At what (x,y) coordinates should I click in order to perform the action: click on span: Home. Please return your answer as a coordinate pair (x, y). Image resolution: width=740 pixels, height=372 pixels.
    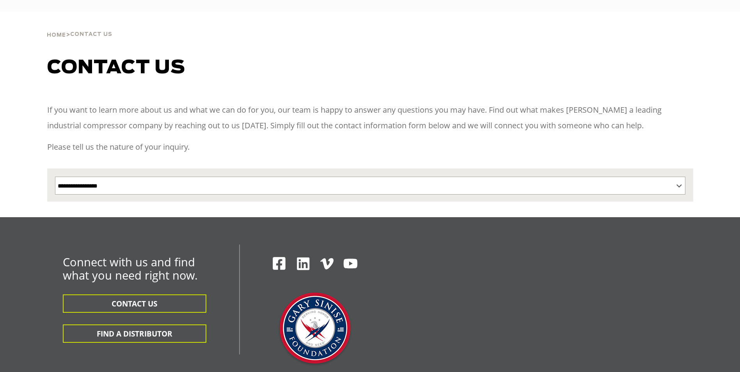
    Looking at the image, I should click on (56, 35).